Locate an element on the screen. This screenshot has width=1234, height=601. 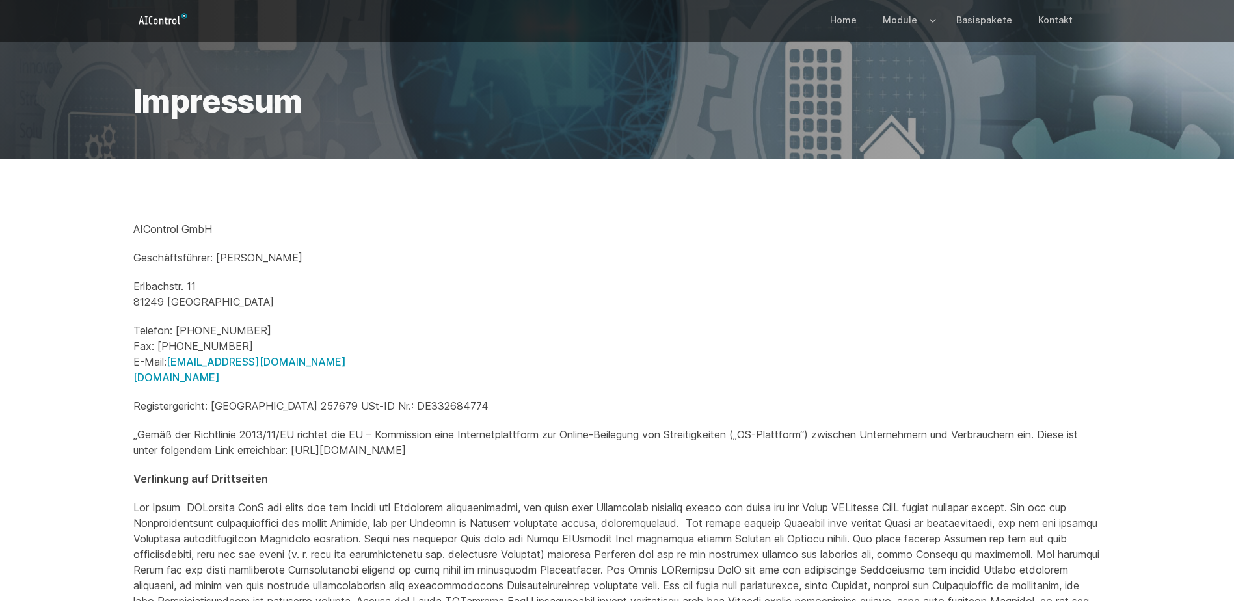
a: Module is located at coordinates (900, 20).